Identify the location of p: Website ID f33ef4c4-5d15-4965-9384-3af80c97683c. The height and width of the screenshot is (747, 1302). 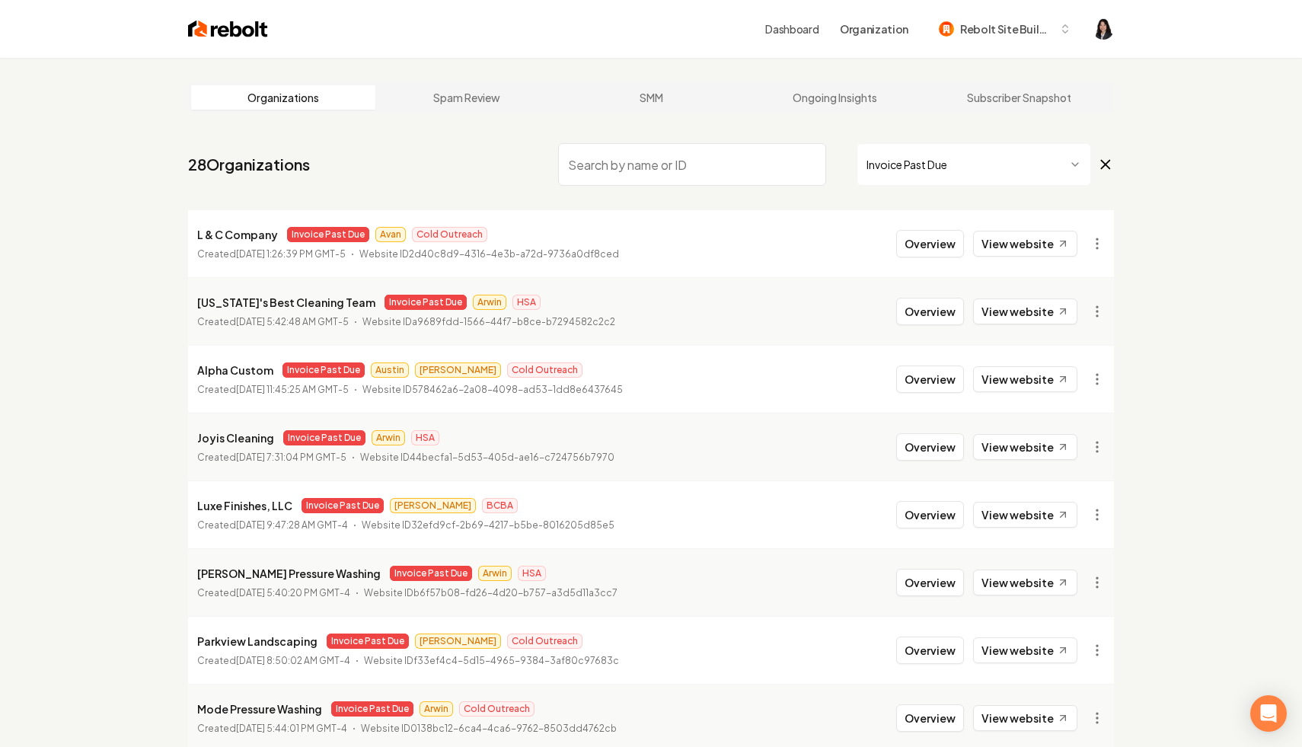
(491, 661).